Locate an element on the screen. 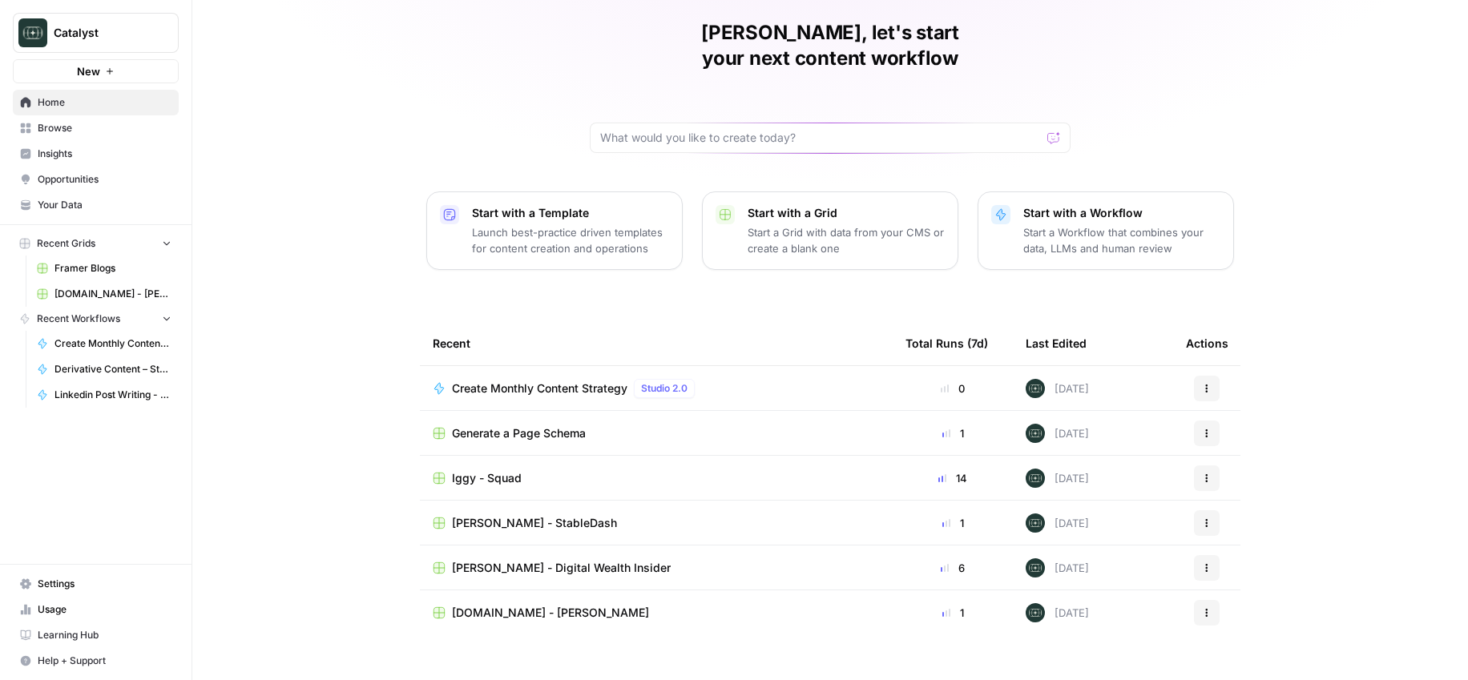 This screenshot has height=680, width=1468. span: Generate a Page Schema is located at coordinates (519, 434).